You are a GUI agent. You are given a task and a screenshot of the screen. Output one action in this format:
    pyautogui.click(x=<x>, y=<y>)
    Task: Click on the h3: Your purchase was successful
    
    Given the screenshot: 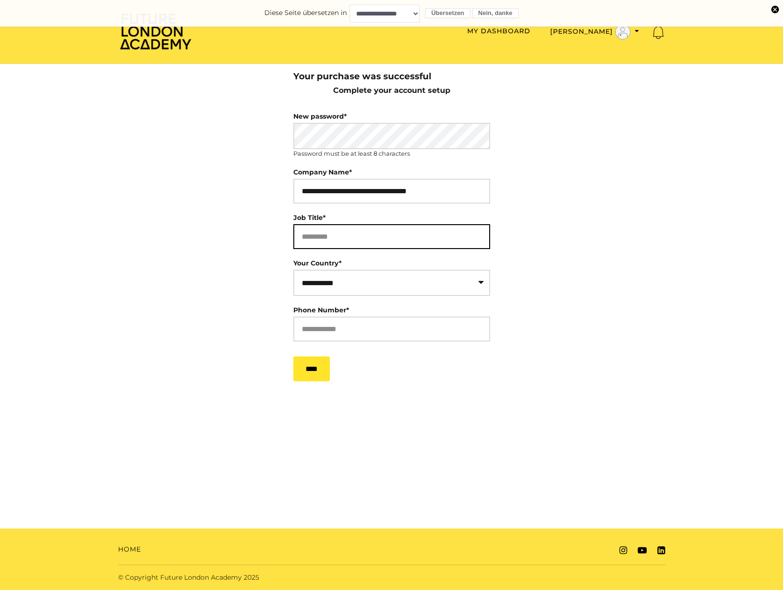 What is the action you would take?
    pyautogui.click(x=392, y=76)
    